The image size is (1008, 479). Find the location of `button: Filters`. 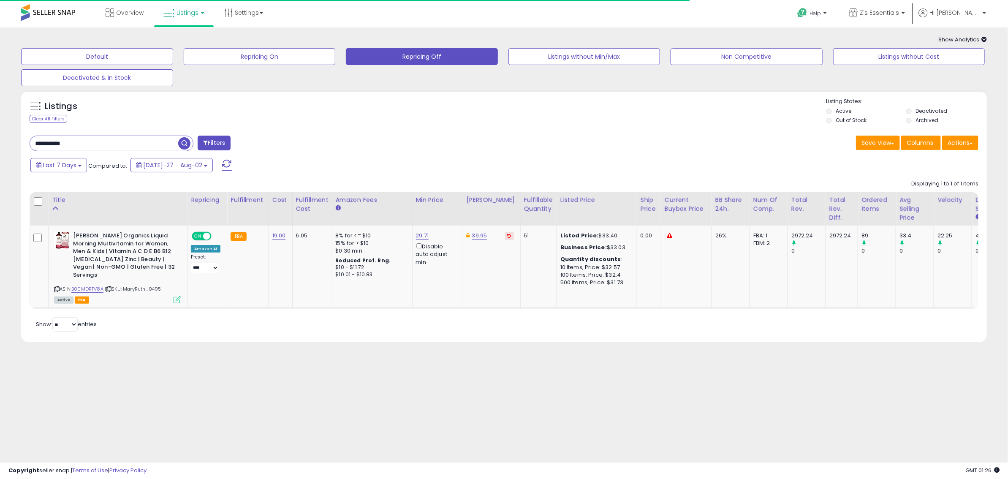

button: Filters is located at coordinates (214, 143).